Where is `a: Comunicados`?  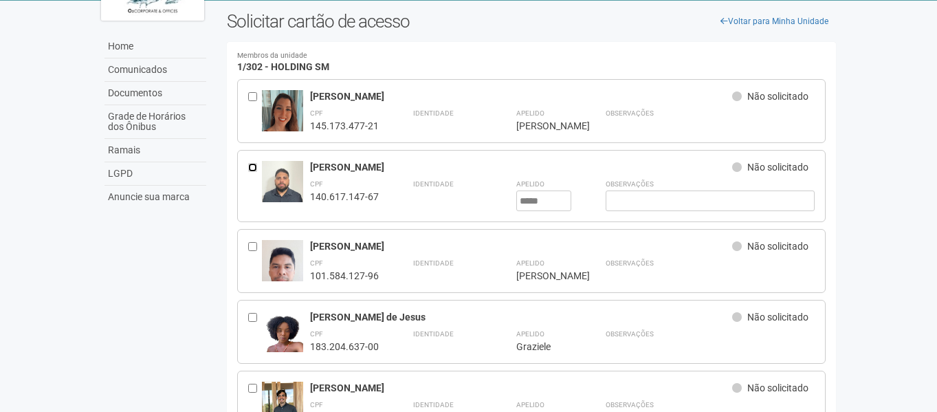
a: Comunicados is located at coordinates (155, 70).